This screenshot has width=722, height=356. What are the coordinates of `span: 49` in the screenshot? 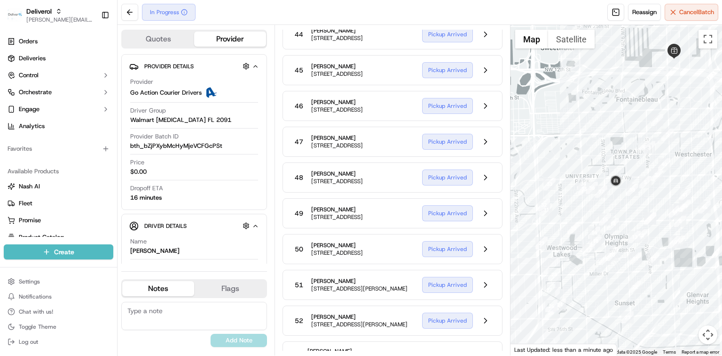 It's located at (299, 213).